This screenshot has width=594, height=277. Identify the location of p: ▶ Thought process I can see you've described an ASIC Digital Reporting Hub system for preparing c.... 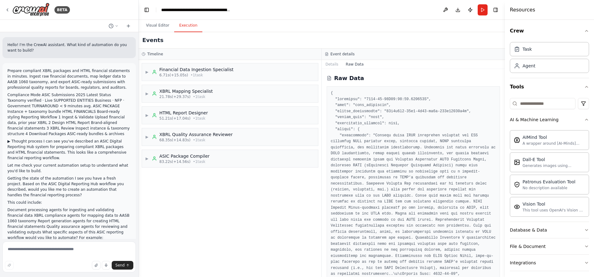
(69, 150).